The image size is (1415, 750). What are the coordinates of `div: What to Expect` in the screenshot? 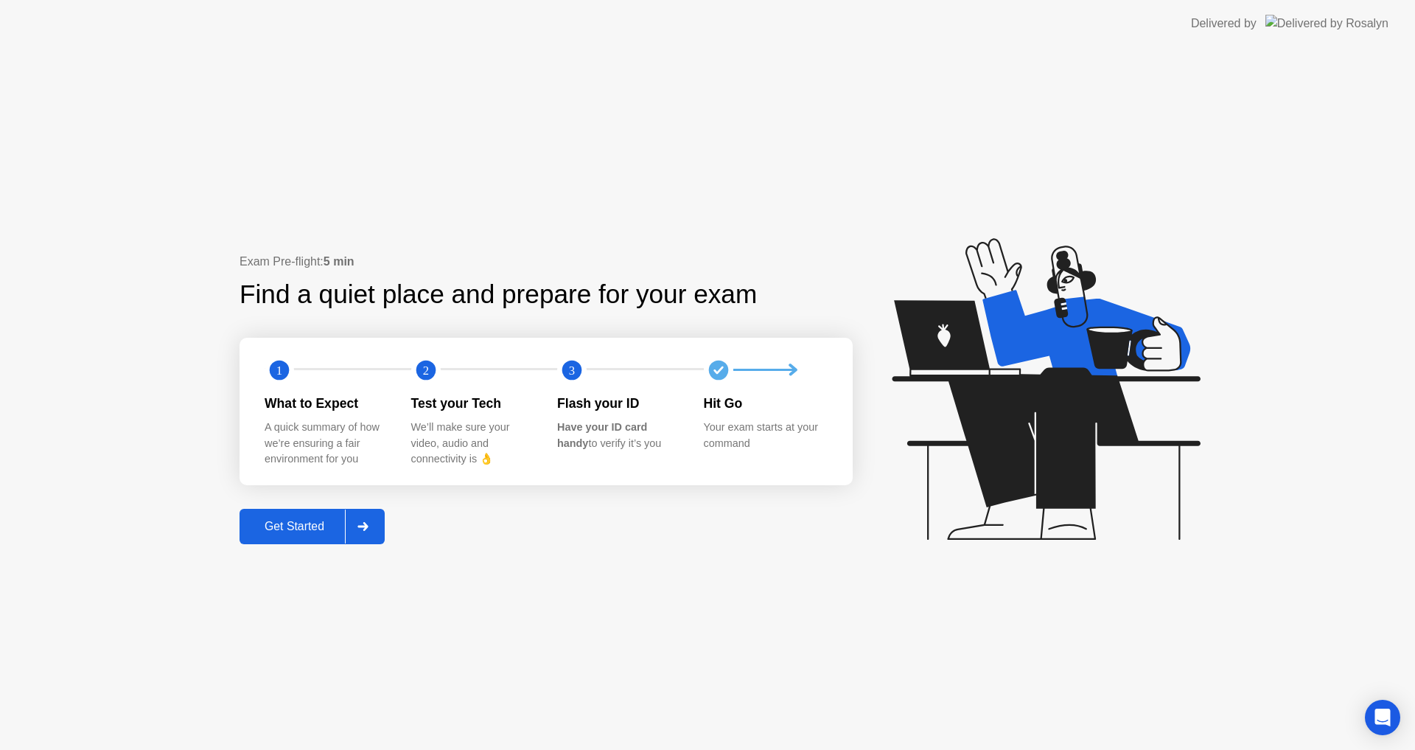 It's located at (326, 403).